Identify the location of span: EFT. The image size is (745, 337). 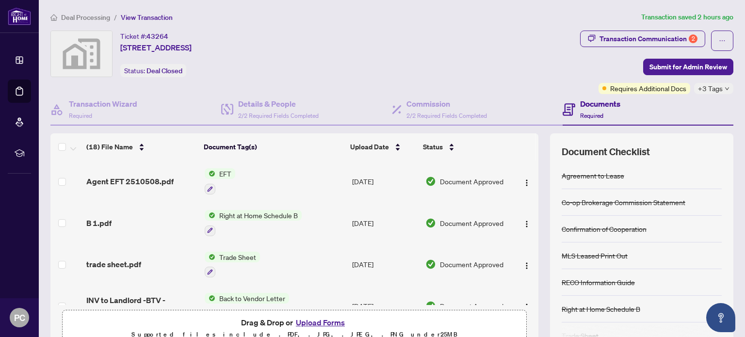
(225, 174).